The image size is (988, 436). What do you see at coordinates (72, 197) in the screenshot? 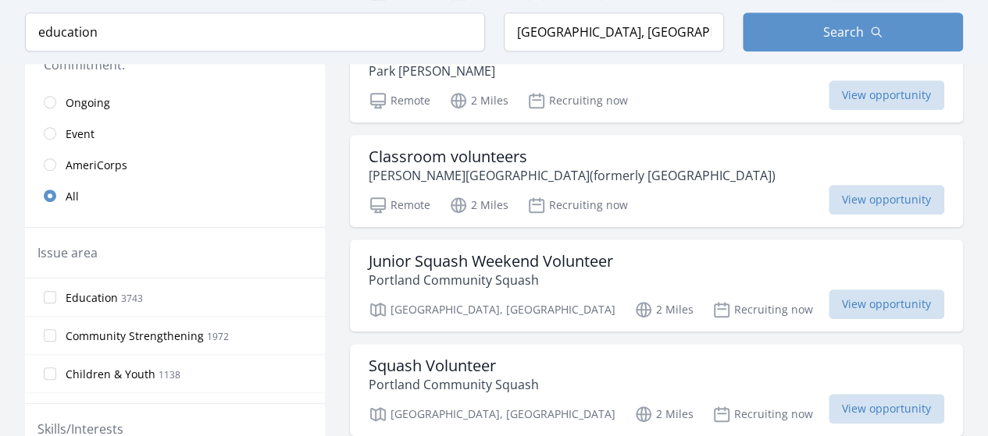
I see `span: All` at bounding box center [72, 197].